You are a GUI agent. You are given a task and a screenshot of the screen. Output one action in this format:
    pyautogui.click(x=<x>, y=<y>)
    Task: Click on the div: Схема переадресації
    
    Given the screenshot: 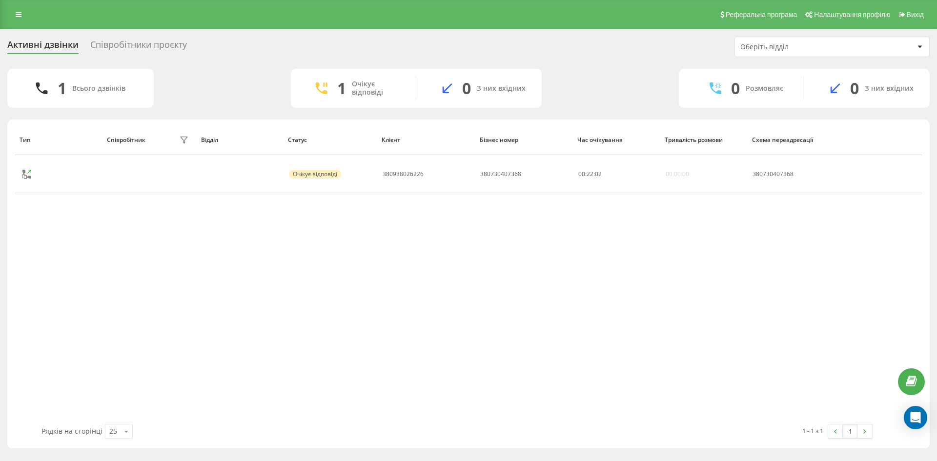 What is the action you would take?
    pyautogui.click(x=791, y=140)
    